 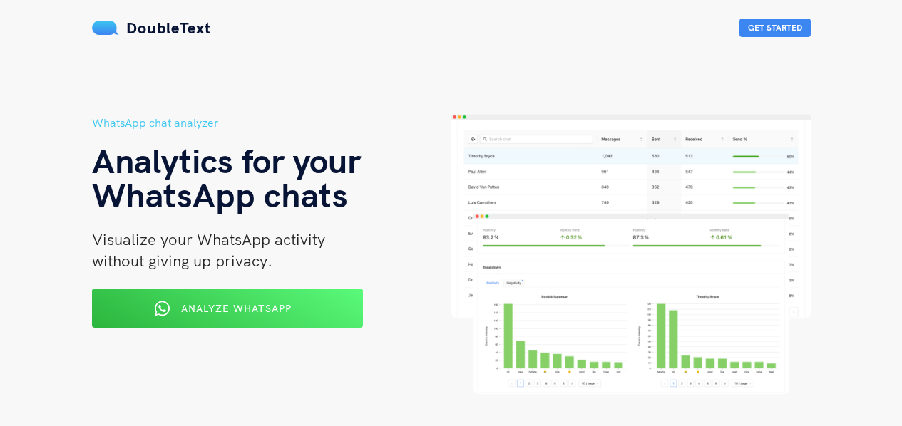 What do you see at coordinates (631, 254) in the screenshot?
I see `img: hero` at bounding box center [631, 254].